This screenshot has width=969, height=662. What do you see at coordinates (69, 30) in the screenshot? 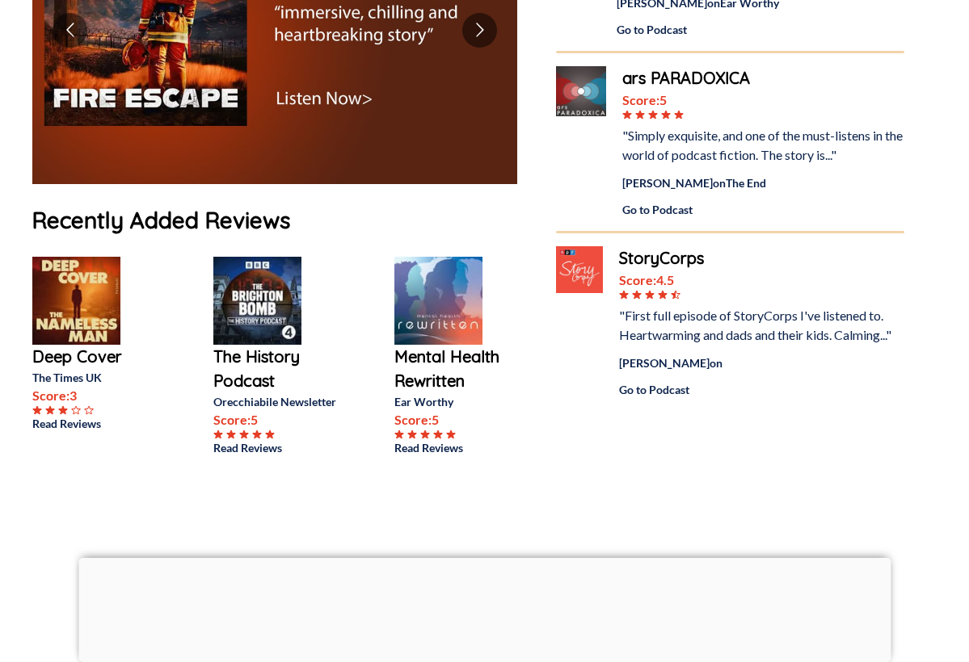
I see `button: Go to previous slide` at bounding box center [69, 30].